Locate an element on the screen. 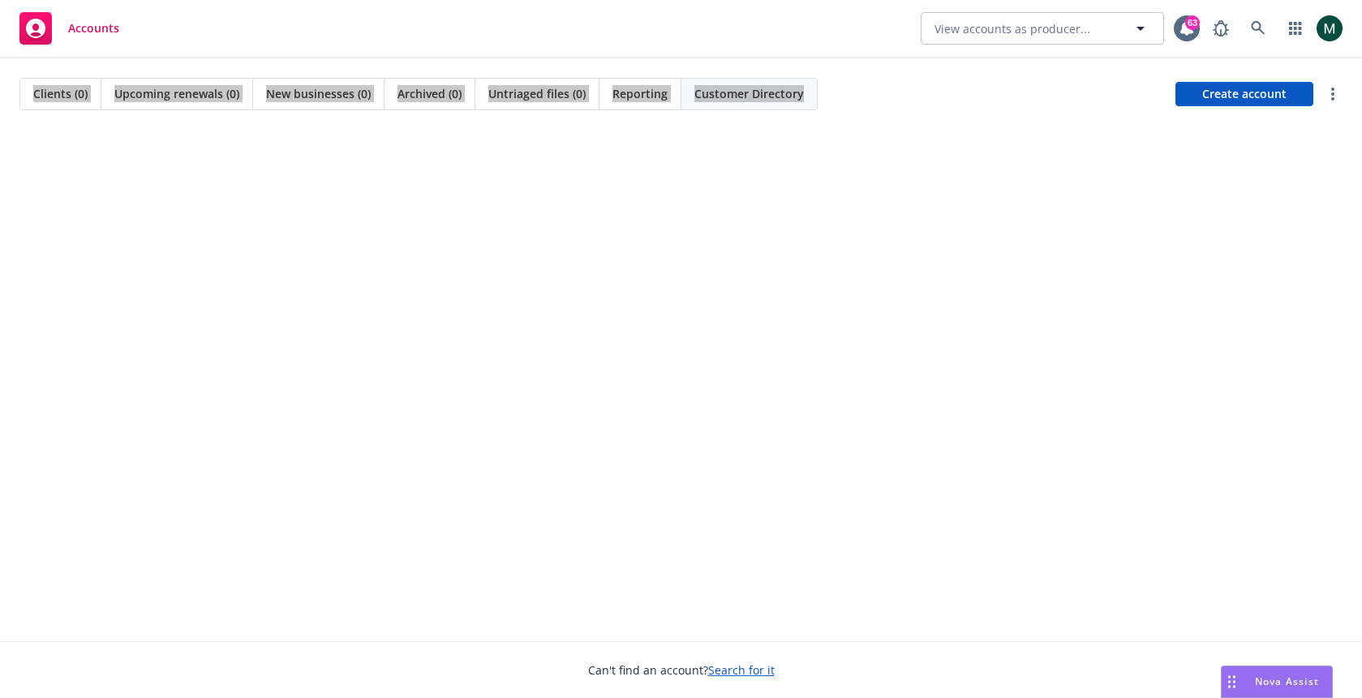 This screenshot has width=1362, height=698. span: Archived (0) is located at coordinates (429, 93).